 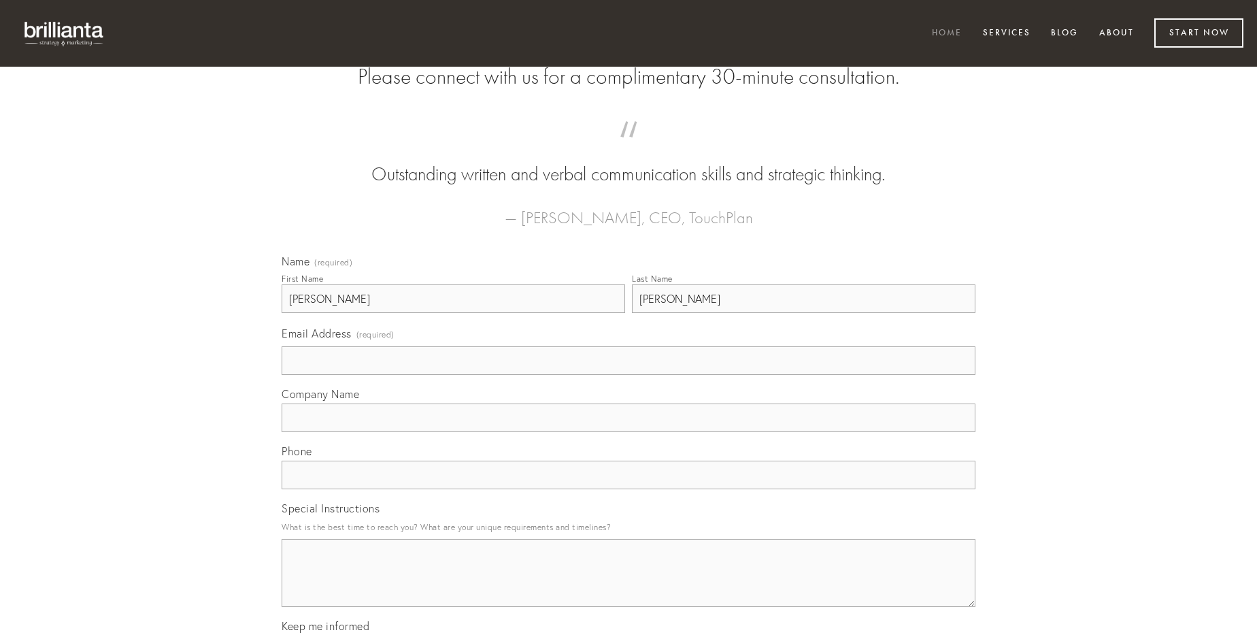 What do you see at coordinates (1065, 33) in the screenshot?
I see `a: Blog` at bounding box center [1065, 33].